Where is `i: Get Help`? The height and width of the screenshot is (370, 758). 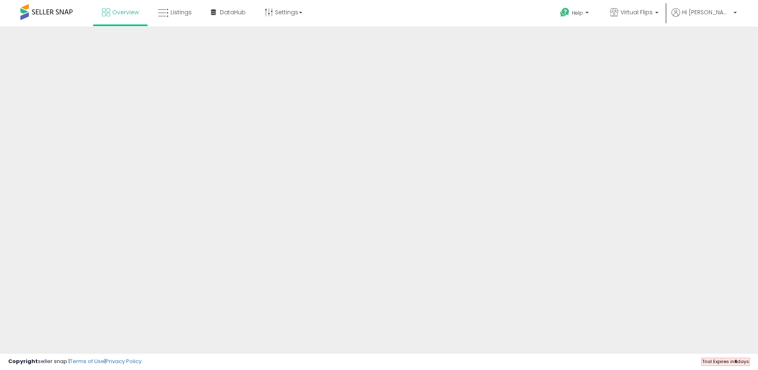 i: Get Help is located at coordinates (565, 12).